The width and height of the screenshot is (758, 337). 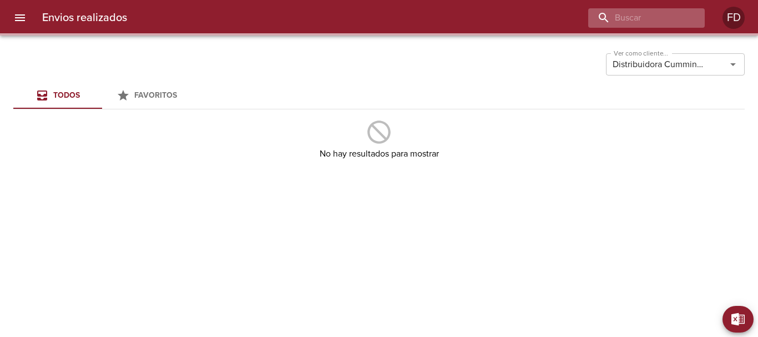 I want to click on span: Todos, so click(x=67, y=95).